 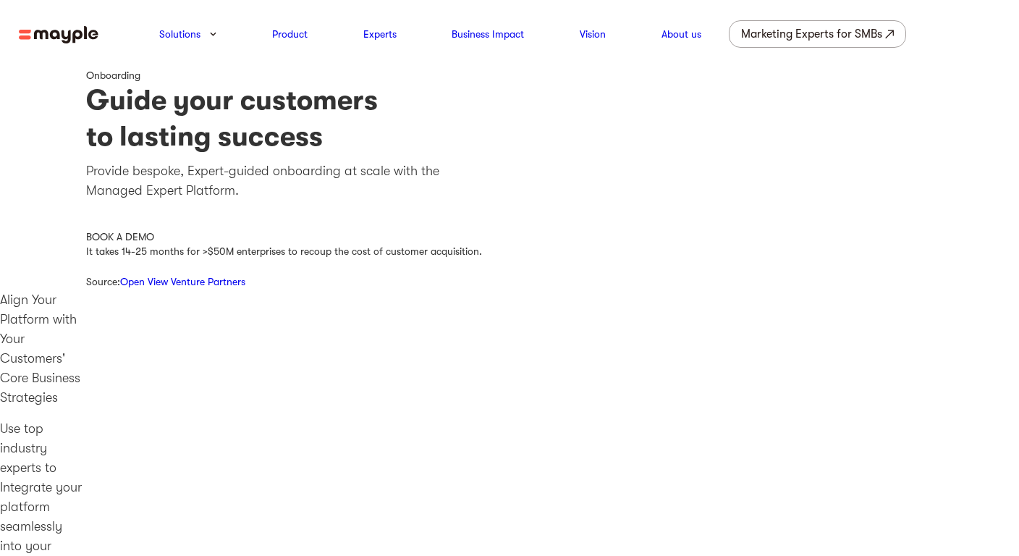 What do you see at coordinates (681, 34) in the screenshot?
I see `a: About us` at bounding box center [681, 34].